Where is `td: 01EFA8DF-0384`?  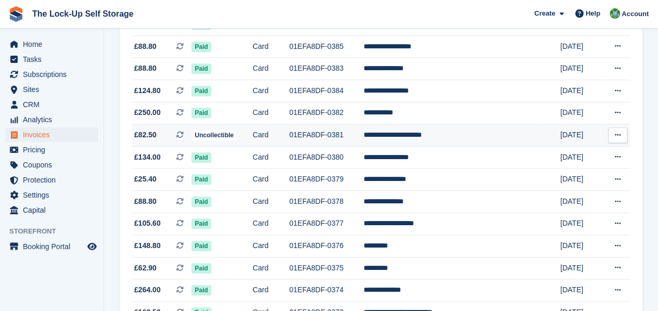 td: 01EFA8DF-0384 is located at coordinates (326, 91).